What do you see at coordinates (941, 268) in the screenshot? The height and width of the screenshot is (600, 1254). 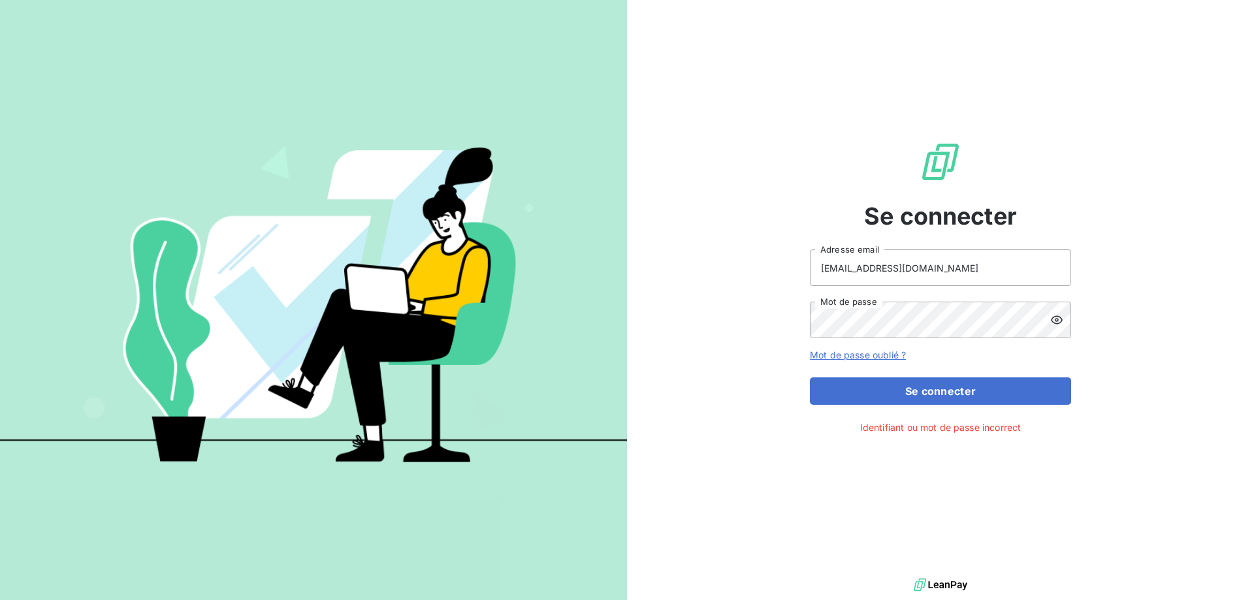 I see `input: placeholder` at bounding box center [941, 268].